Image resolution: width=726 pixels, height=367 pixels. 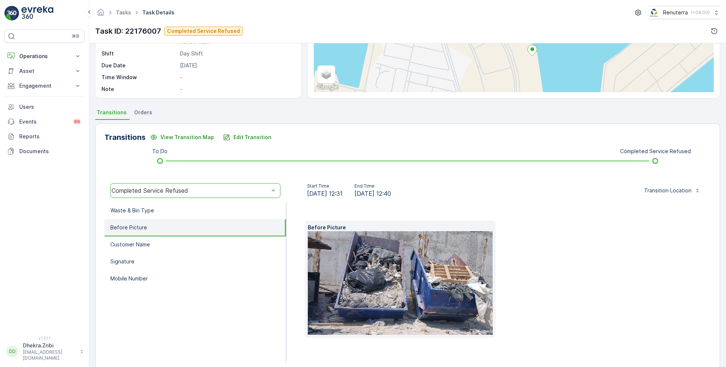 What do you see at coordinates (143, 113) in the screenshot?
I see `span: Orders` at bounding box center [143, 113].